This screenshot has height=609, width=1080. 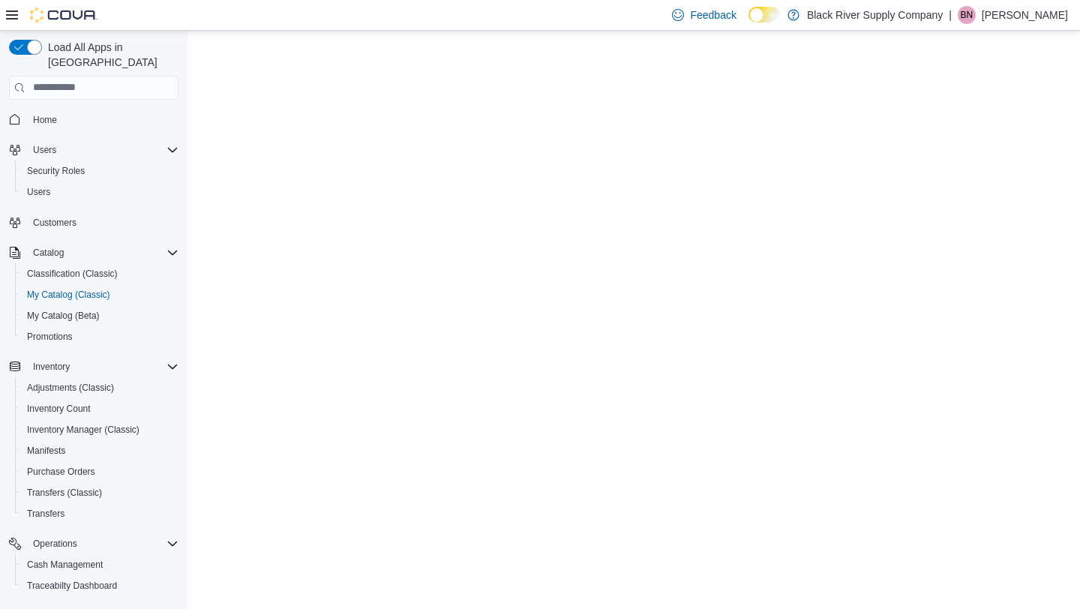 I want to click on p: Black River Supply Company, so click(x=875, y=15).